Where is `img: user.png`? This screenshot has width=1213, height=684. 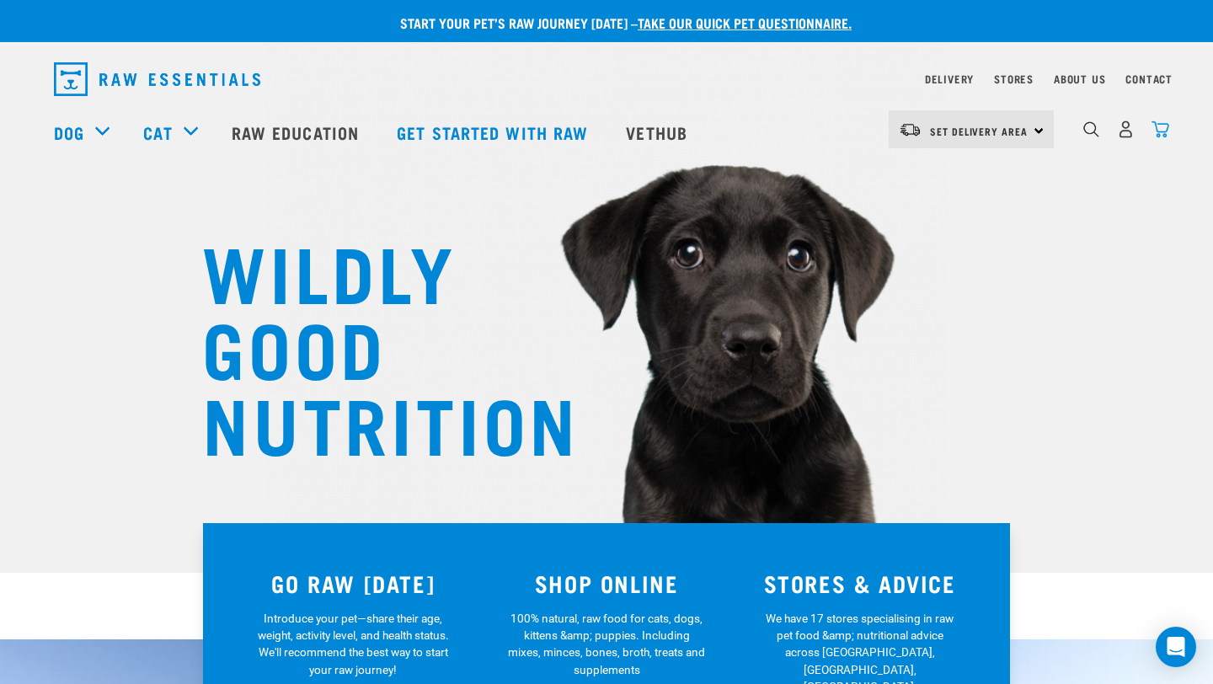 img: user.png is located at coordinates (1126, 129).